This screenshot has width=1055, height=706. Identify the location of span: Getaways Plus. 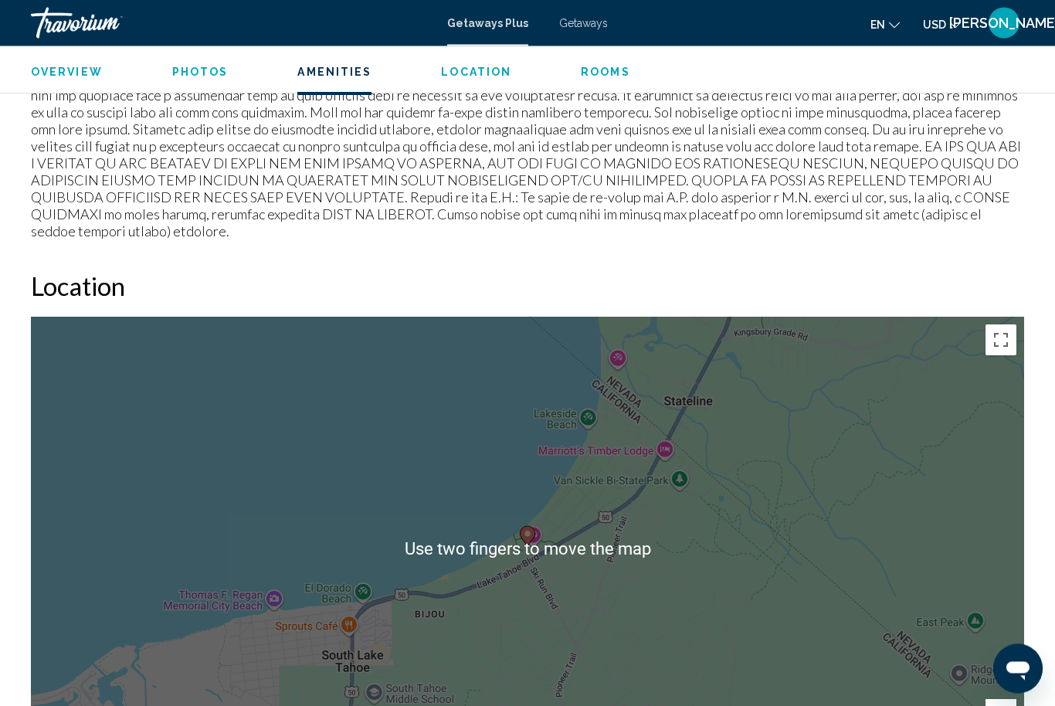
(487, 23).